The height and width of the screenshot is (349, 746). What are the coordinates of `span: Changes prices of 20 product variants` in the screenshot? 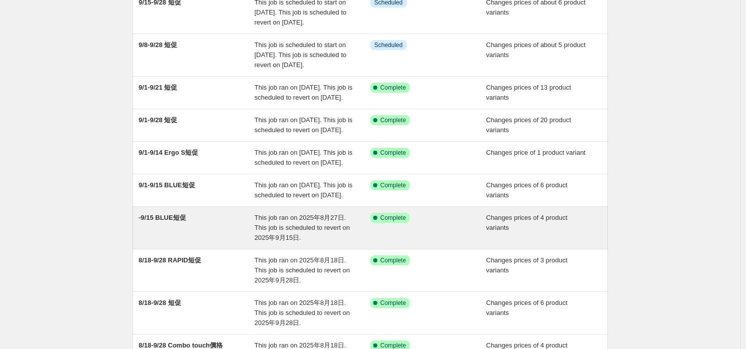 It's located at (529, 125).